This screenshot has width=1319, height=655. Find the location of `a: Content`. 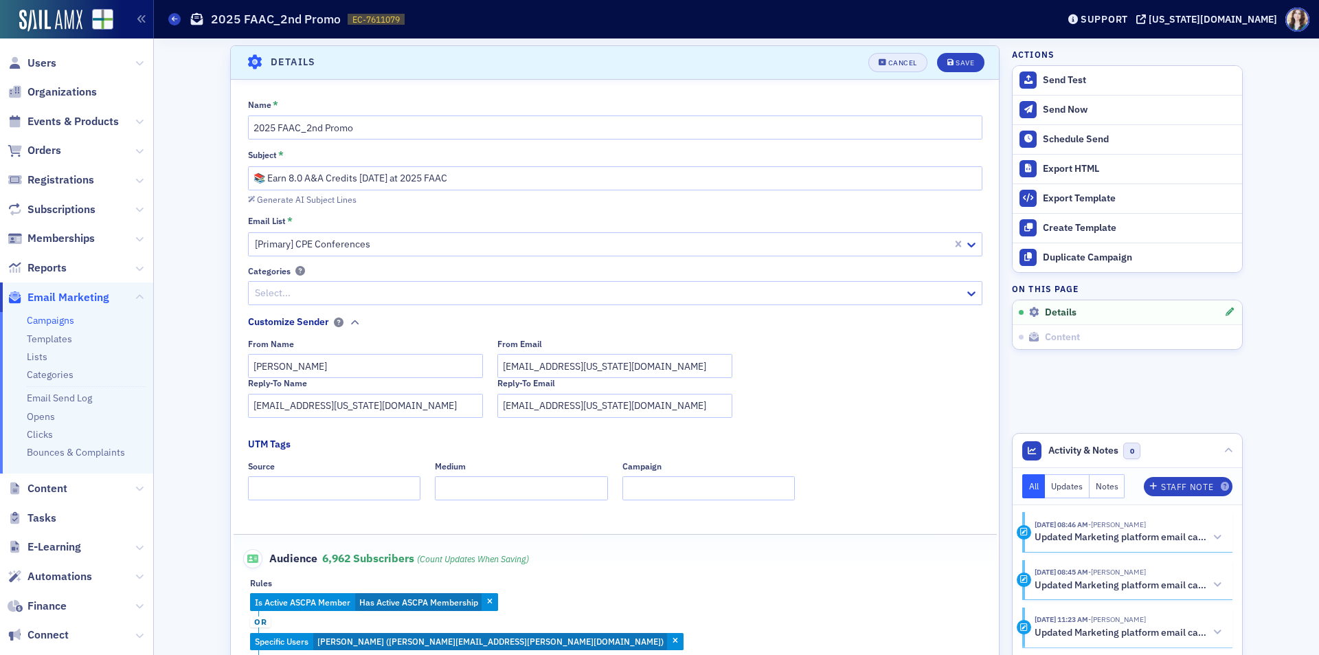

a: Content is located at coordinates (37, 489).